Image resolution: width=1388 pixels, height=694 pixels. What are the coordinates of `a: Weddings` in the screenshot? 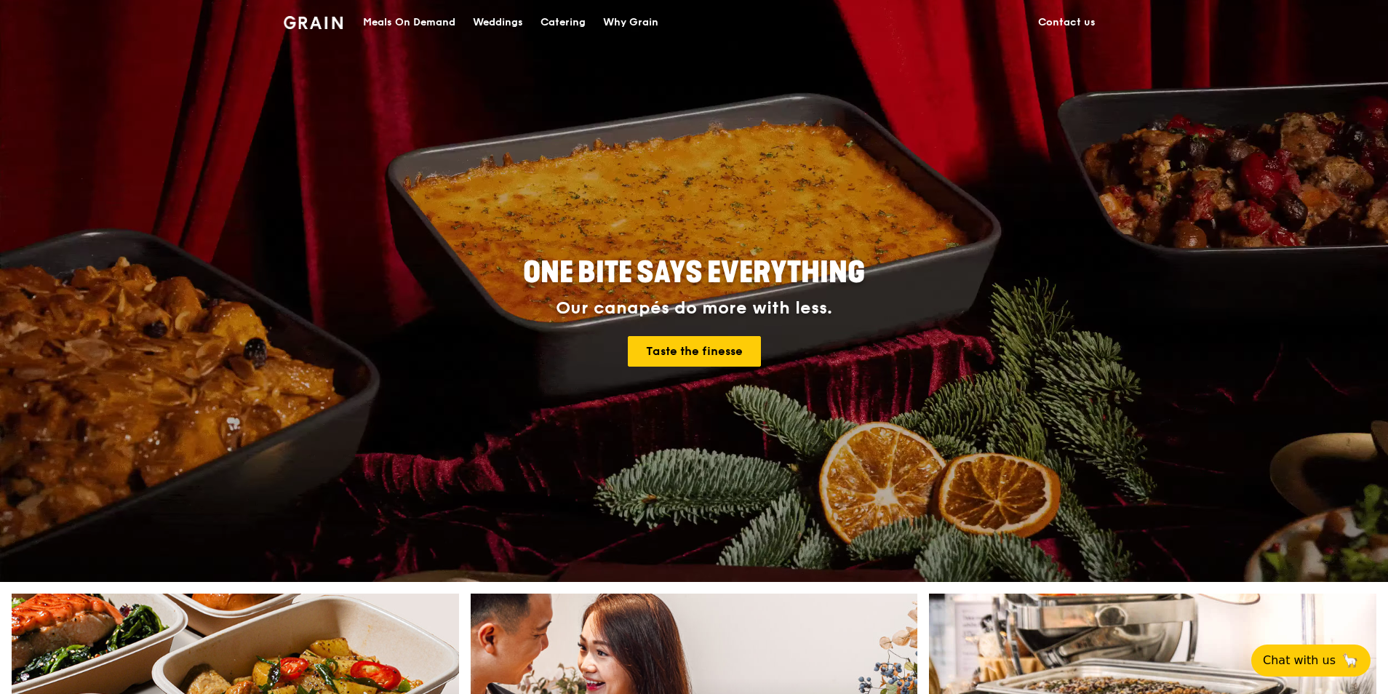 It's located at (497, 23).